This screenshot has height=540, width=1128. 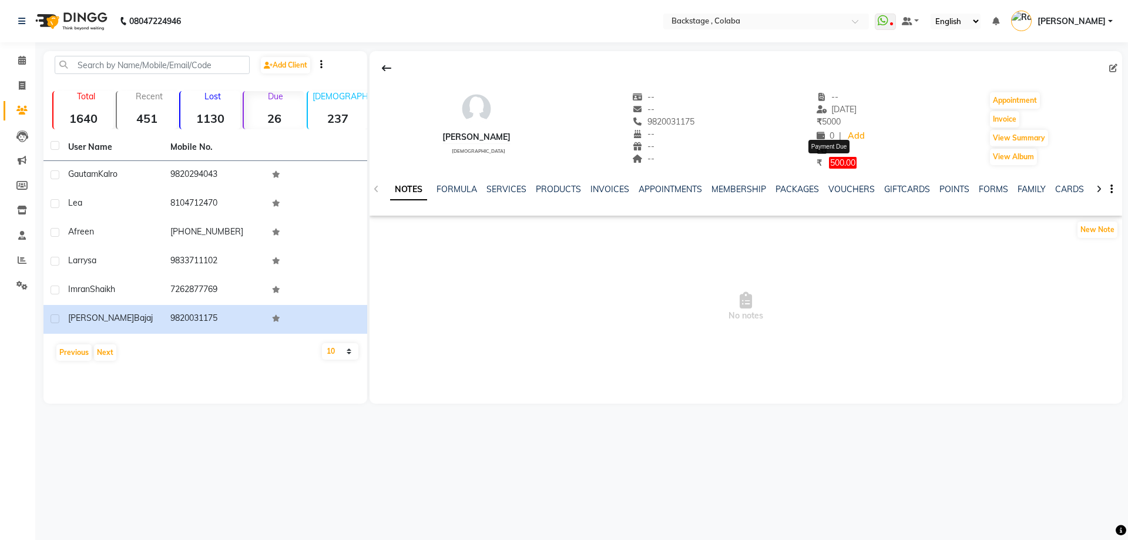 What do you see at coordinates (1019, 138) in the screenshot?
I see `button: View Summary` at bounding box center [1019, 138].